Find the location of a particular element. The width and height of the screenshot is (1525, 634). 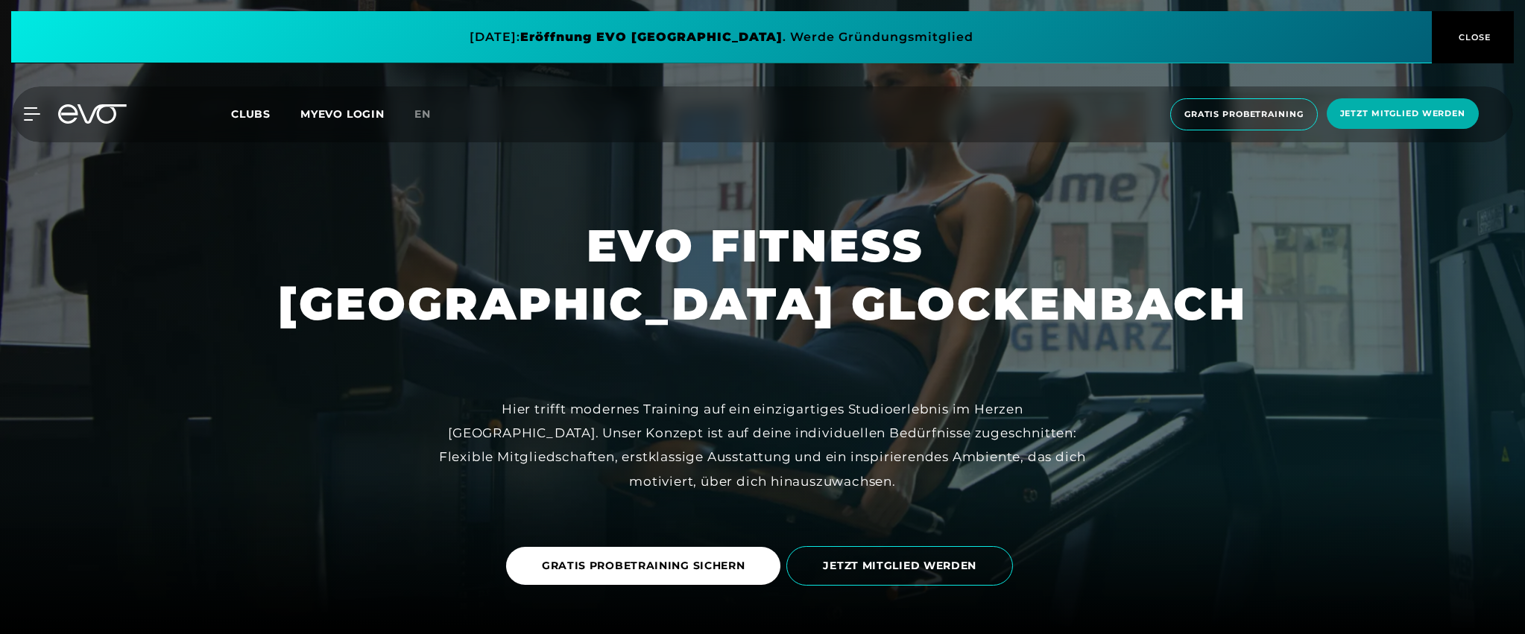

span: JETZT MITGLIED WERDEN is located at coordinates (900, 566).